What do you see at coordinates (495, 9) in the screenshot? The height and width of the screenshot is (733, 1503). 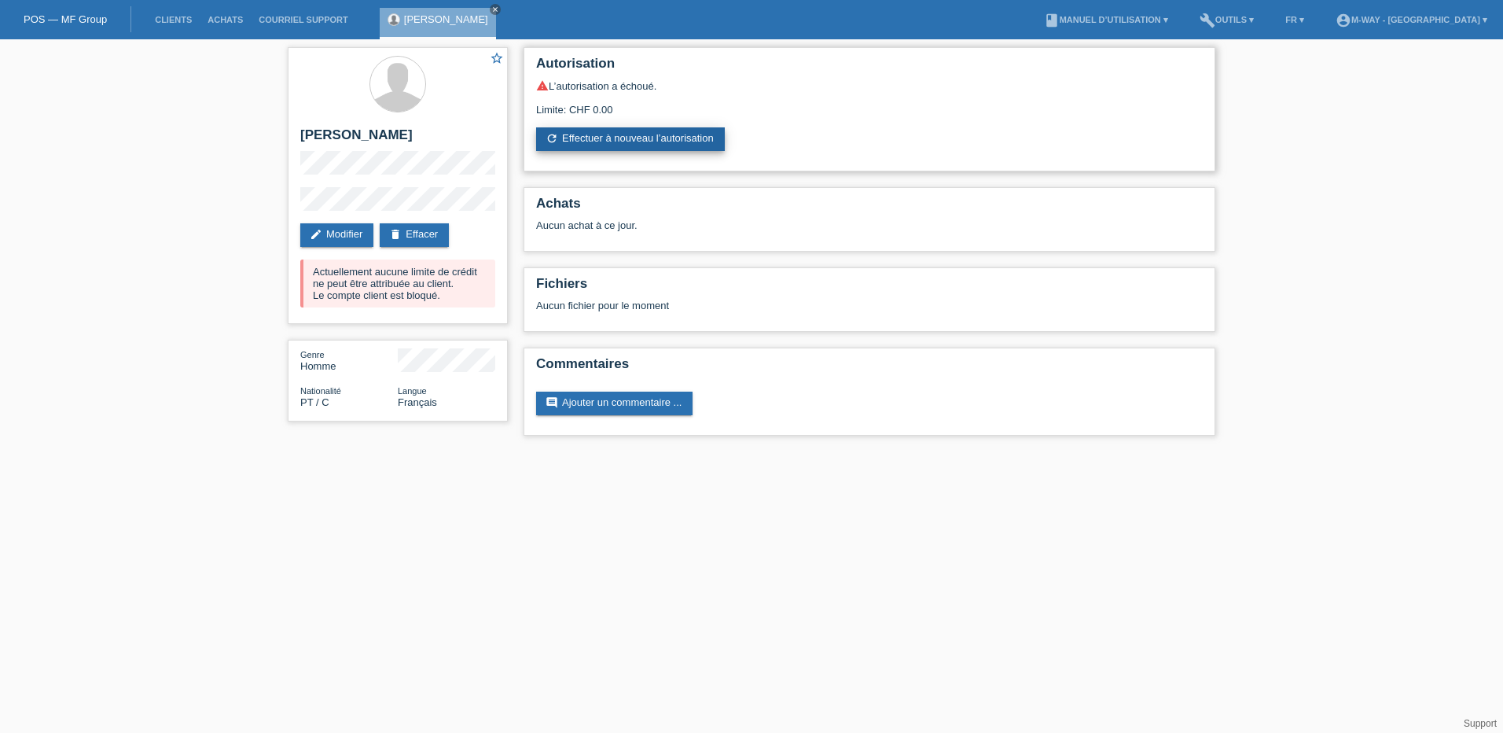 I see `i: close` at bounding box center [495, 9].